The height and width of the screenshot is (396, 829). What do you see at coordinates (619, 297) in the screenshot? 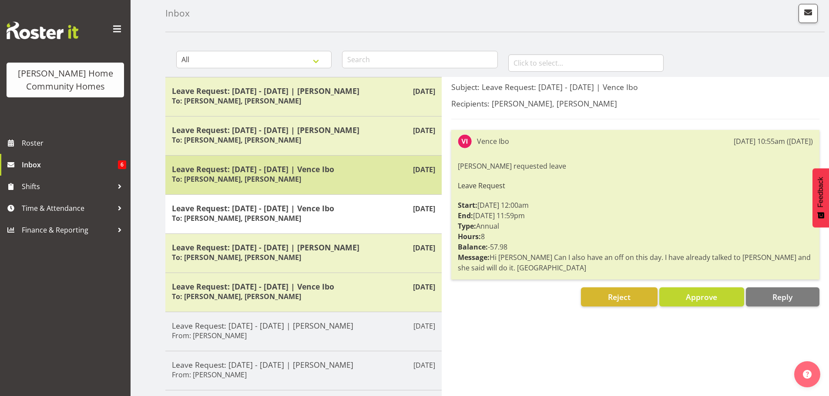
I see `button: Reject` at bounding box center [619, 297].